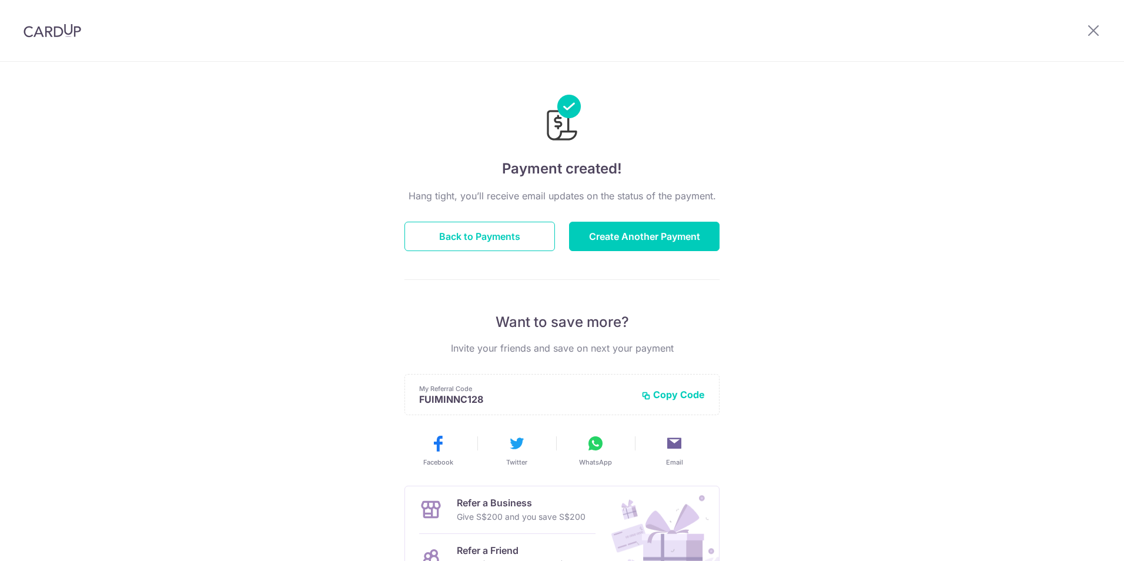 This screenshot has width=1124, height=561. What do you see at coordinates (521, 502) in the screenshot?
I see `p: Refer a Business` at bounding box center [521, 502].